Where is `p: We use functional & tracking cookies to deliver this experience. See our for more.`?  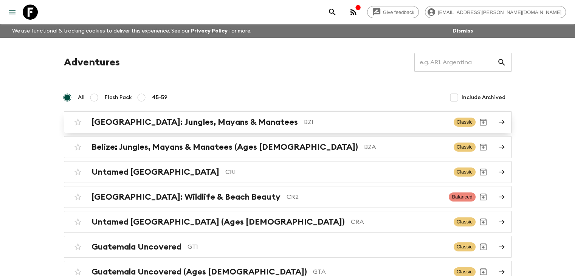
p: We use functional & tracking cookies to deliver this experience. See our for more. is located at coordinates (131, 31).